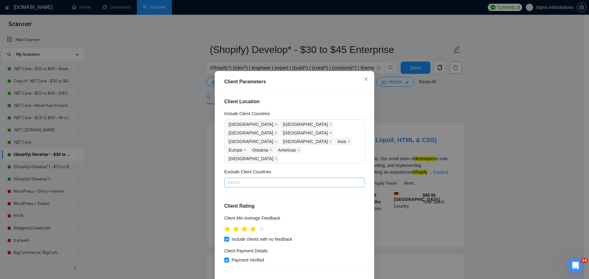  What do you see at coordinates (247, 114) in the screenshot?
I see `h5: Include Client Countries` at bounding box center [247, 114].